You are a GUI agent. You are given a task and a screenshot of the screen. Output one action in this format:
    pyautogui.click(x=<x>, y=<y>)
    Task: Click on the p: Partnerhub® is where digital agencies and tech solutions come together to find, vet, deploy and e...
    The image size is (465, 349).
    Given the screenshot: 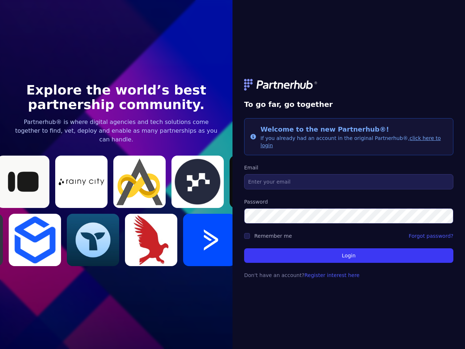 What is the action you would take?
    pyautogui.click(x=116, y=131)
    